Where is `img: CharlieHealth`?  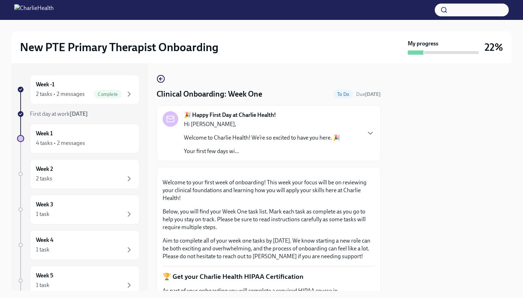 img: CharlieHealth is located at coordinates (34, 10).